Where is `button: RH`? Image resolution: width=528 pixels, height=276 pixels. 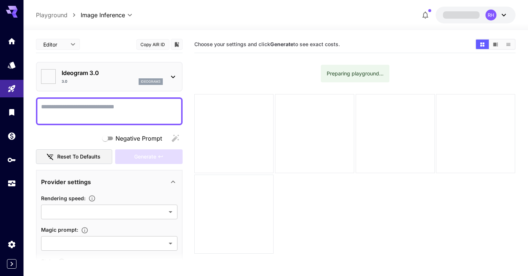
button: RH is located at coordinates (475, 15).